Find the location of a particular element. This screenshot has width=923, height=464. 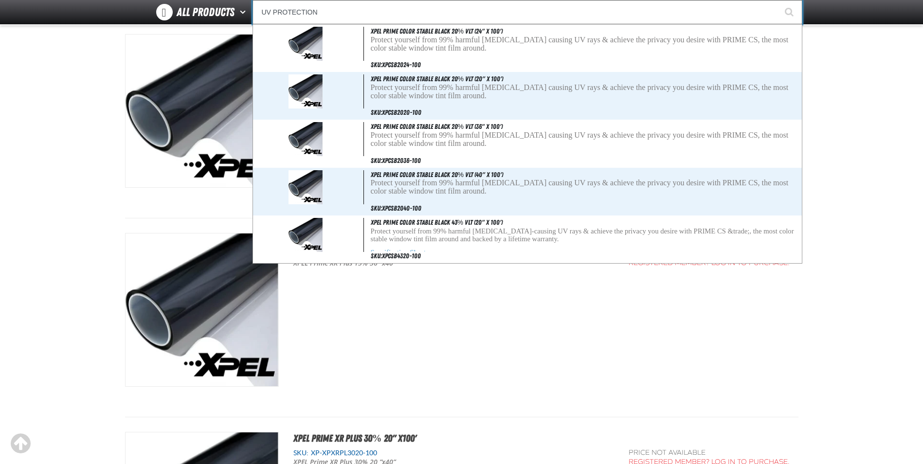

span: All Products is located at coordinates (205, 12).